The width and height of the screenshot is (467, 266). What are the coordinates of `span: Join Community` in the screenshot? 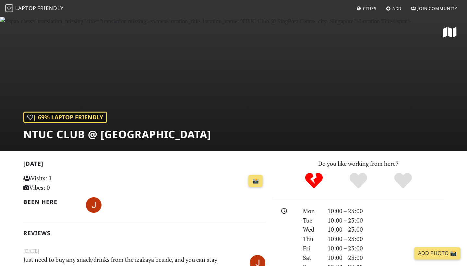 It's located at (437, 8).